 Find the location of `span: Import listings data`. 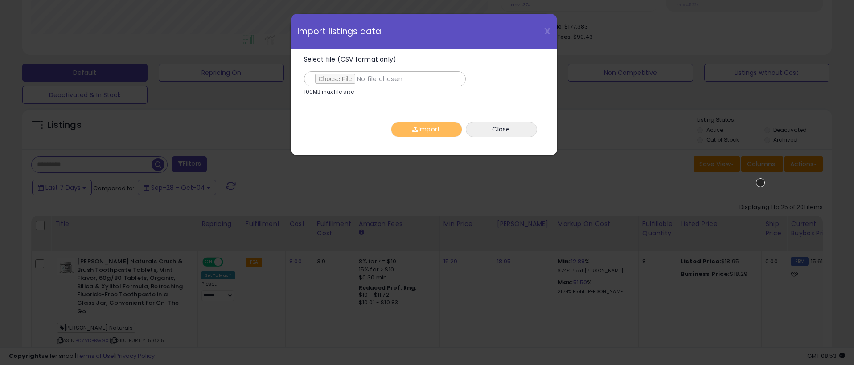

span: Import listings data is located at coordinates (339, 31).